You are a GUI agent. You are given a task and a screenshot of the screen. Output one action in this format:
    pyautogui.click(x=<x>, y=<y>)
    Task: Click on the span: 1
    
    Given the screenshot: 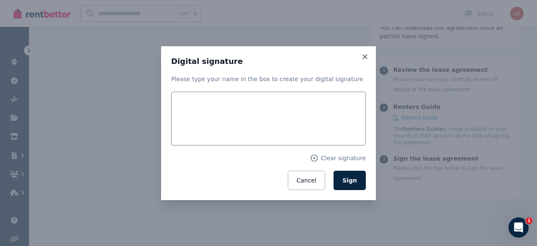 What is the action you would take?
    pyautogui.click(x=529, y=220)
    